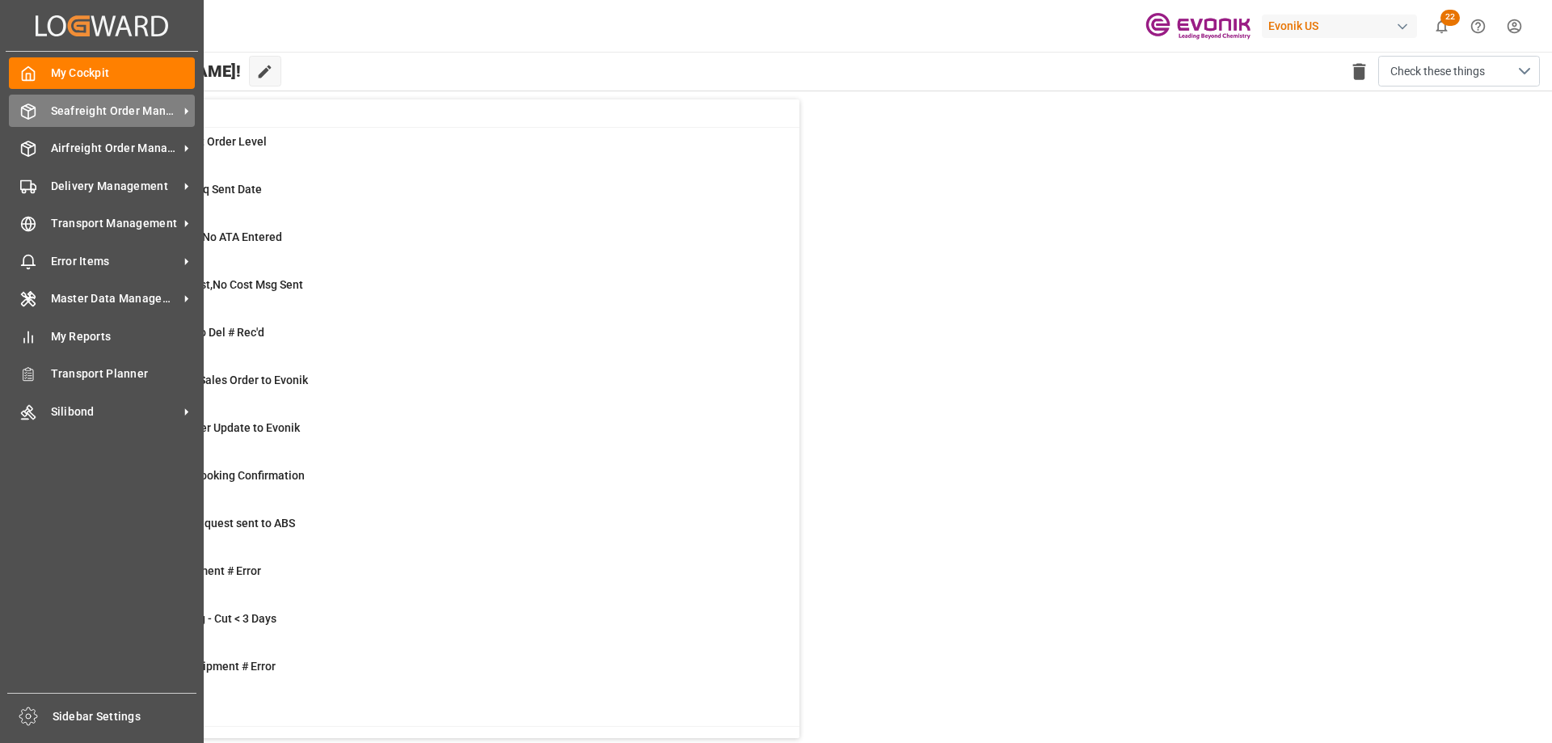 This screenshot has height=743, width=1552. What do you see at coordinates (431, 198) in the screenshot?
I see `a: 1ABS: No Bkg Req Sent DateShipment` at bounding box center [431, 198].